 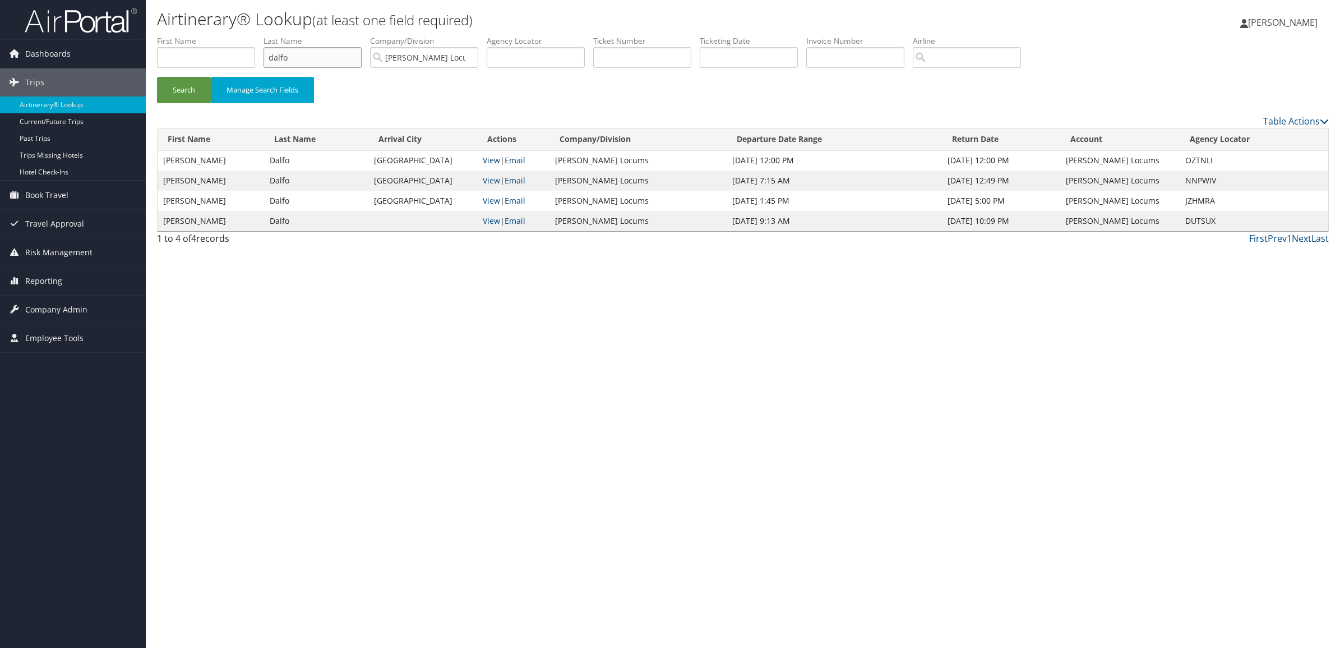 What do you see at coordinates (47, 195) in the screenshot?
I see `span: Book Travel` at bounding box center [47, 195].